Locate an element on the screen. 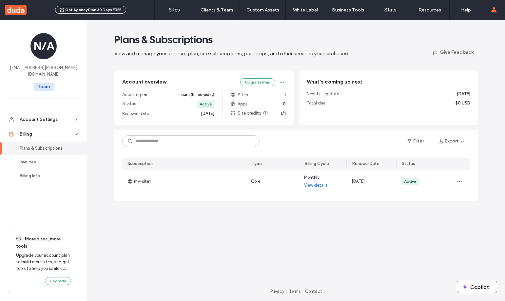  span: Site credits is located at coordinates (249, 113).